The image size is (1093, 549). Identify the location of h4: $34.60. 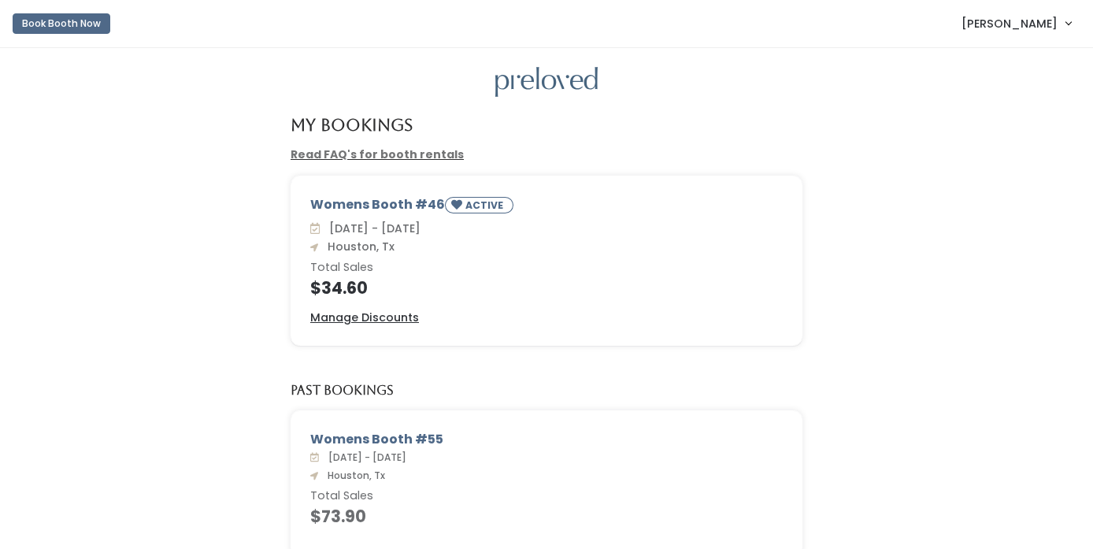
(546, 287).